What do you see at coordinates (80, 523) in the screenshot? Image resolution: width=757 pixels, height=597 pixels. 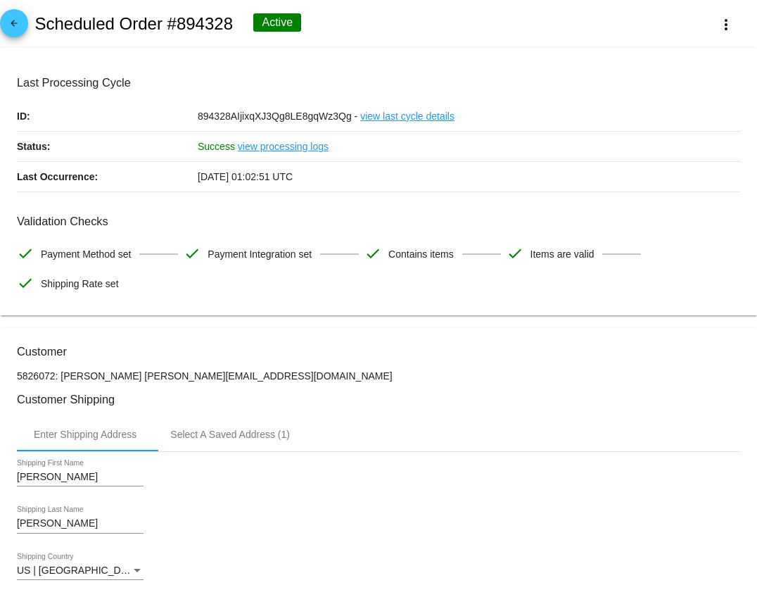 I see `input: Shipping Last Name` at bounding box center [80, 523].